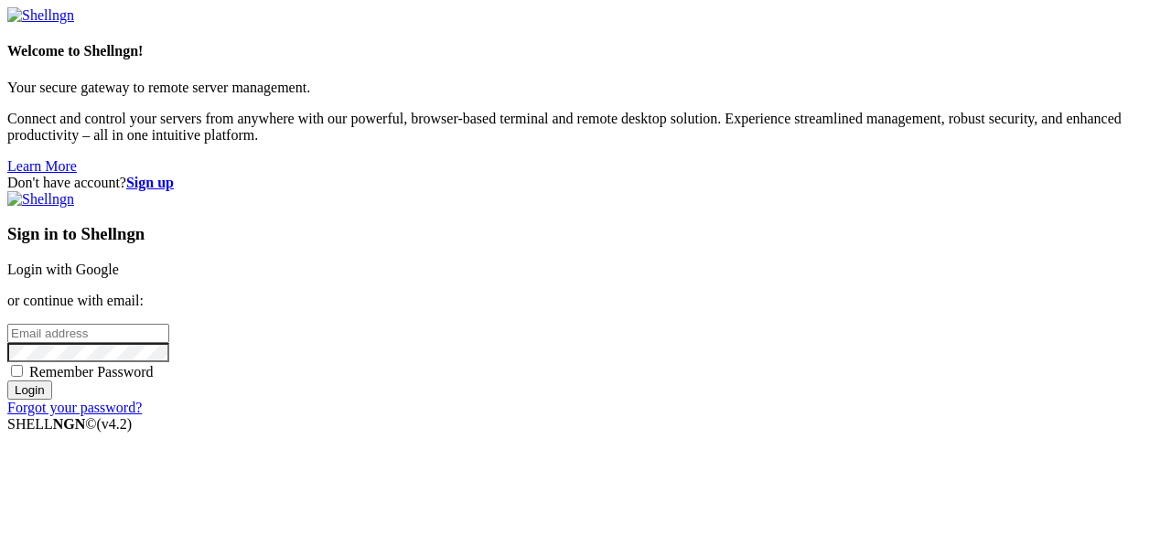  I want to click on input: Email address, so click(88, 333).